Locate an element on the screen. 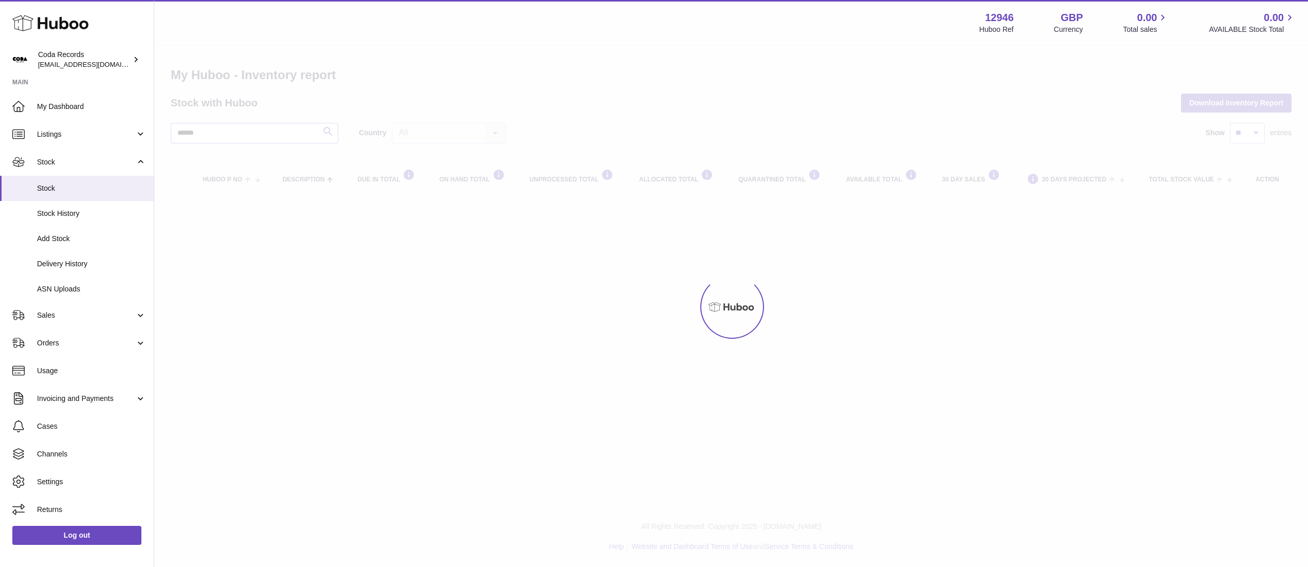 This screenshot has height=567, width=1308. img: haz@pcatmedia.com is located at coordinates (20, 60).